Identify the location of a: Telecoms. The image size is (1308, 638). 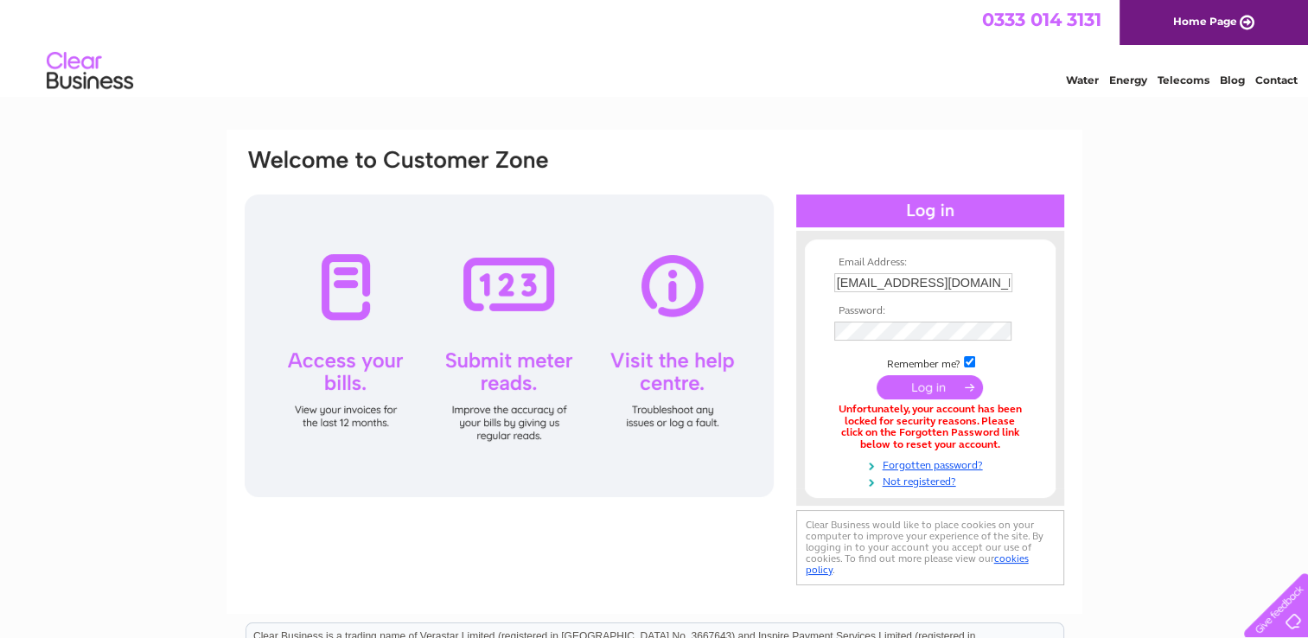
(1183, 80).